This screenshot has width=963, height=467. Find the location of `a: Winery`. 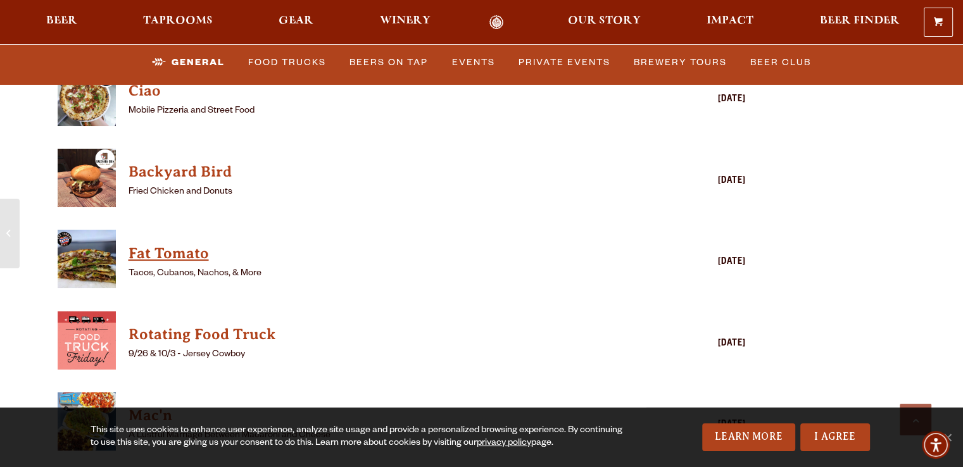

a: Winery is located at coordinates (405, 22).